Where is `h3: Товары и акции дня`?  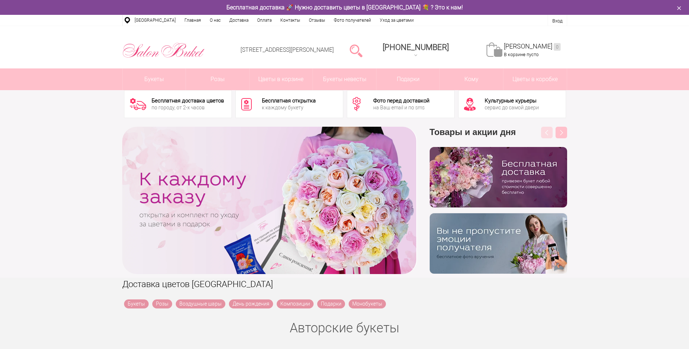 h3: Товары и акции дня is located at coordinates (499, 137).